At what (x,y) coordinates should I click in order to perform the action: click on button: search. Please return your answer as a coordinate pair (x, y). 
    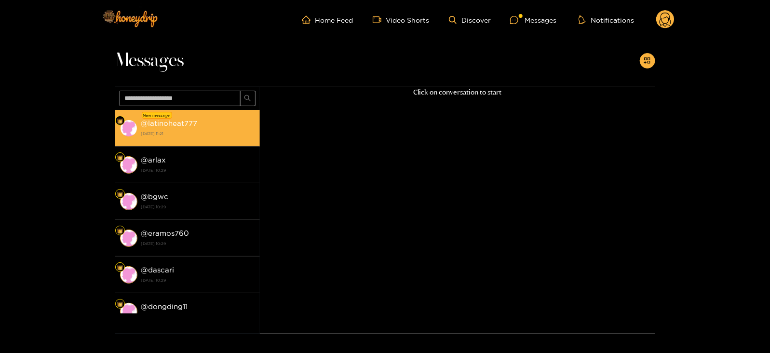
    Looking at the image, I should click on (248, 98).